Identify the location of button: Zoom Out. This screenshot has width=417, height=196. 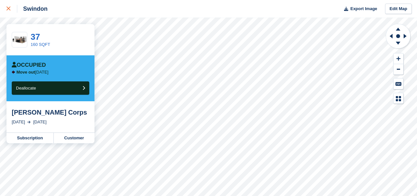
(399, 69).